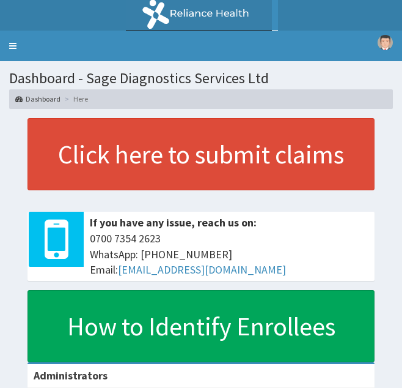 The height and width of the screenshot is (388, 402). I want to click on li: Here, so click(75, 98).